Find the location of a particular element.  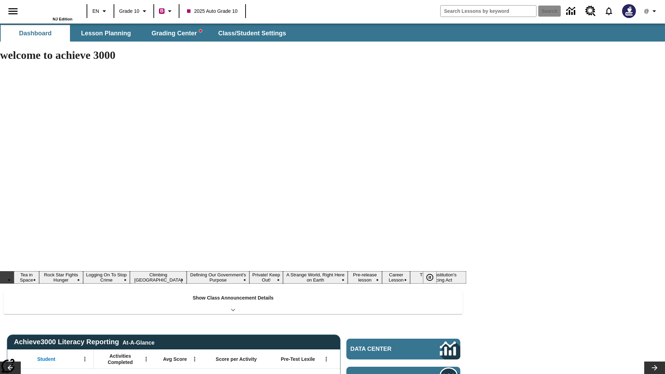

button: Slide 5 Defining Our Government's Purpose is located at coordinates (218, 277).